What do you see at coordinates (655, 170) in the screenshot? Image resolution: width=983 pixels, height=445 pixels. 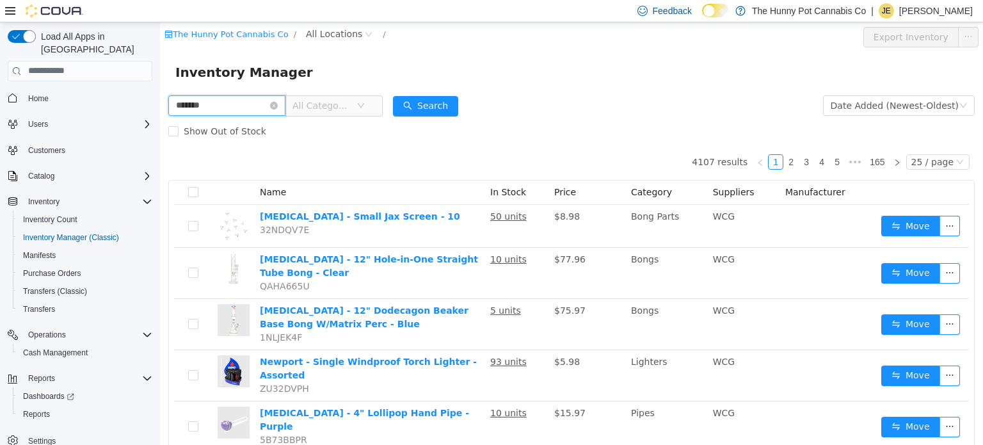 I see `span: Manufacturer` at bounding box center [655, 170].